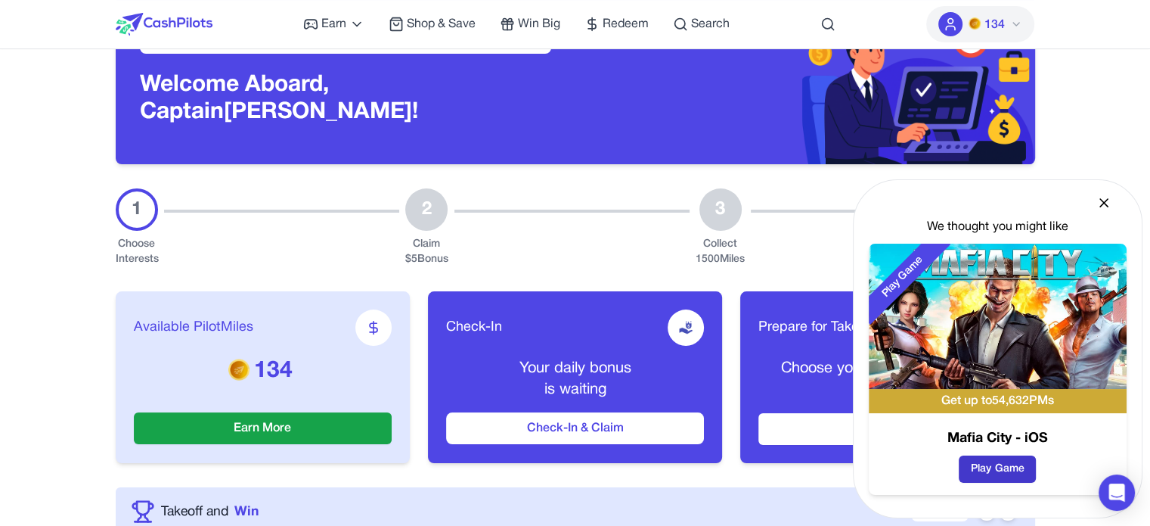  Describe the element at coordinates (710, 24) in the screenshot. I see `span: Search` at that location.